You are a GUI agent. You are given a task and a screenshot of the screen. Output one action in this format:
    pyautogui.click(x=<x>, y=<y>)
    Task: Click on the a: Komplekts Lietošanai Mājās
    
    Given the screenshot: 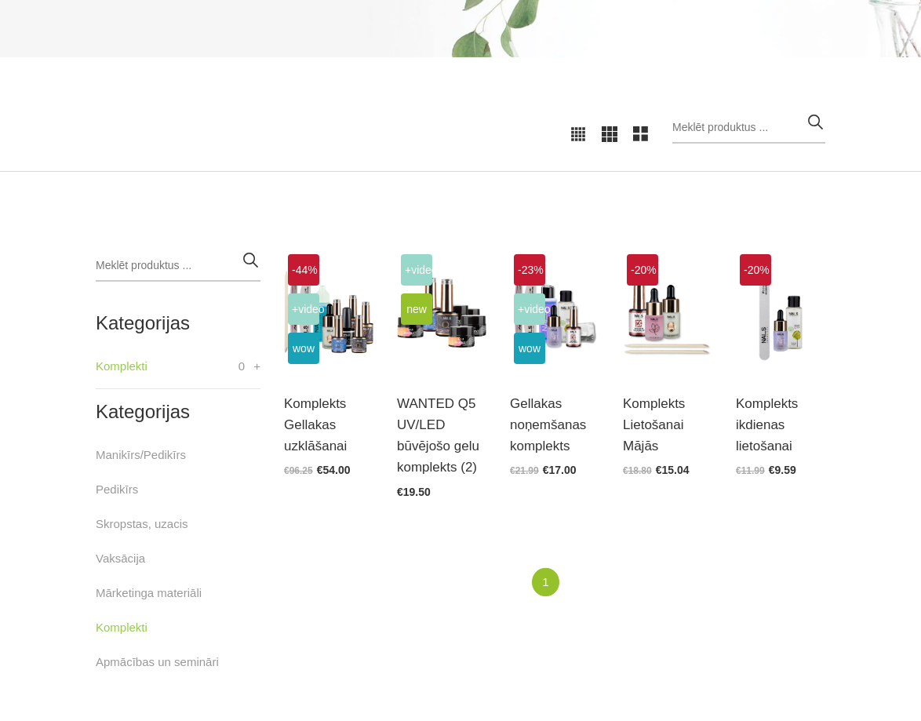 What is the action you would take?
    pyautogui.click(x=668, y=425)
    